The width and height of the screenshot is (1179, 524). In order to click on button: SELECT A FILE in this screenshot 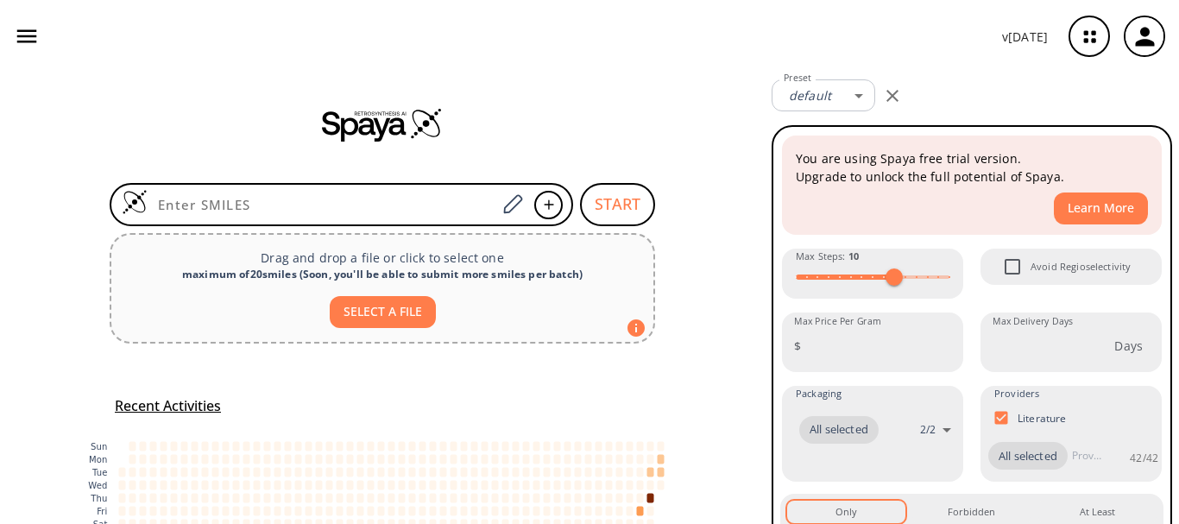, I will do `click(382, 312)`.